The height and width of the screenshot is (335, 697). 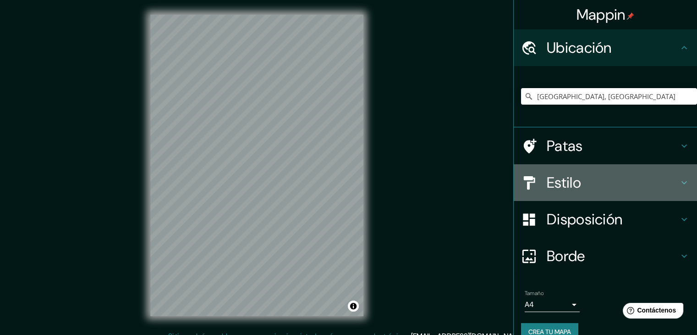 What do you see at coordinates (564, 182) in the screenshot?
I see `font: Estilo` at bounding box center [564, 182].